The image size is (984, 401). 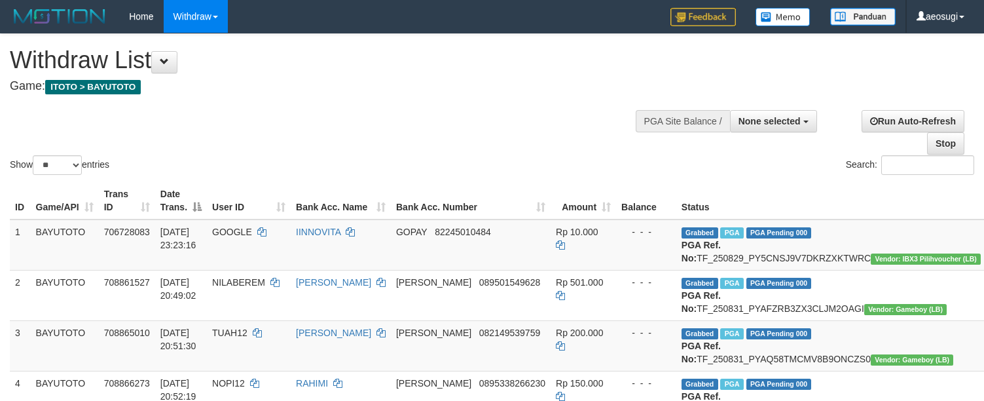 I want to click on span: Rp 150.000, so click(x=580, y=383).